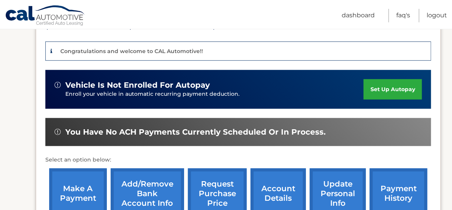  What do you see at coordinates (215, 94) in the screenshot?
I see `p: Enroll your vehicle in automatic recurring payment deduction.` at bounding box center [215, 94].